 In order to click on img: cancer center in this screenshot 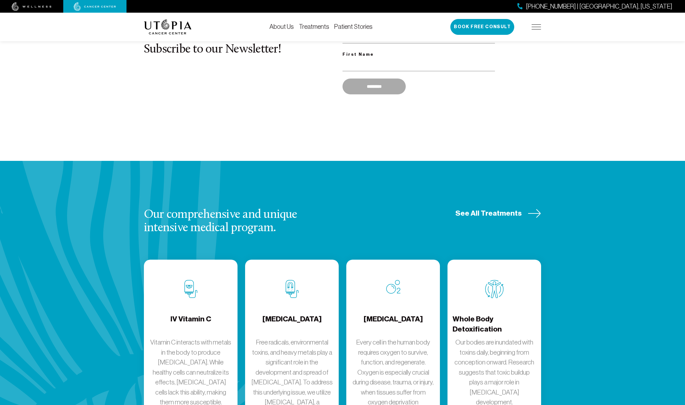, I will do `click(95, 7)`.